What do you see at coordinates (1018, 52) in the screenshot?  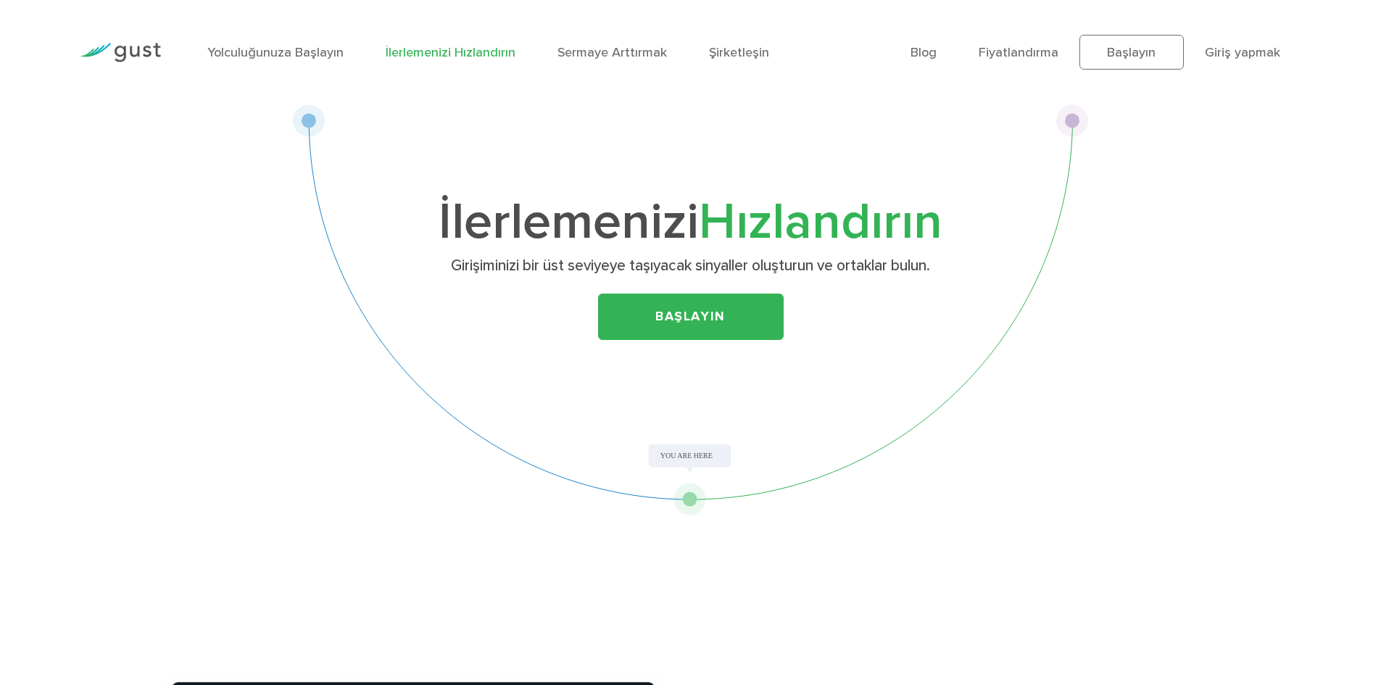 I see `a: Fiyatlandırma` at bounding box center [1018, 52].